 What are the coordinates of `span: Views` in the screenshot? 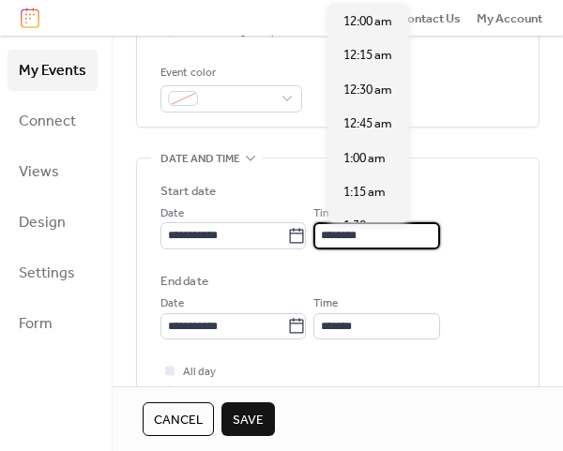 It's located at (38, 173).